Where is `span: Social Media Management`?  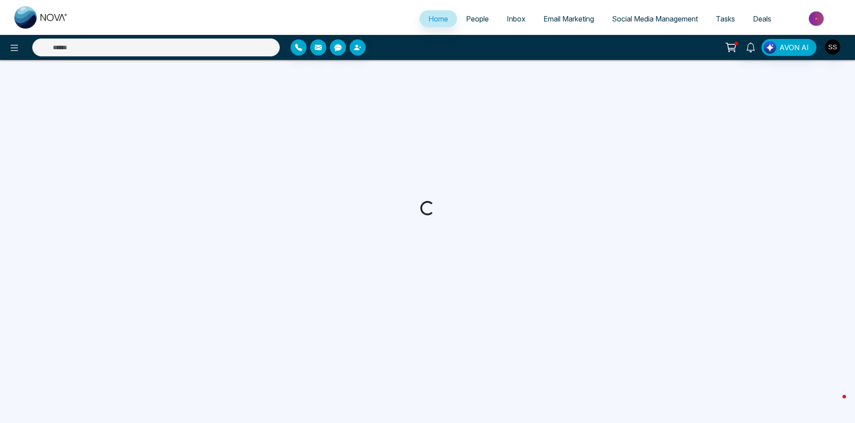
span: Social Media Management is located at coordinates (655, 19).